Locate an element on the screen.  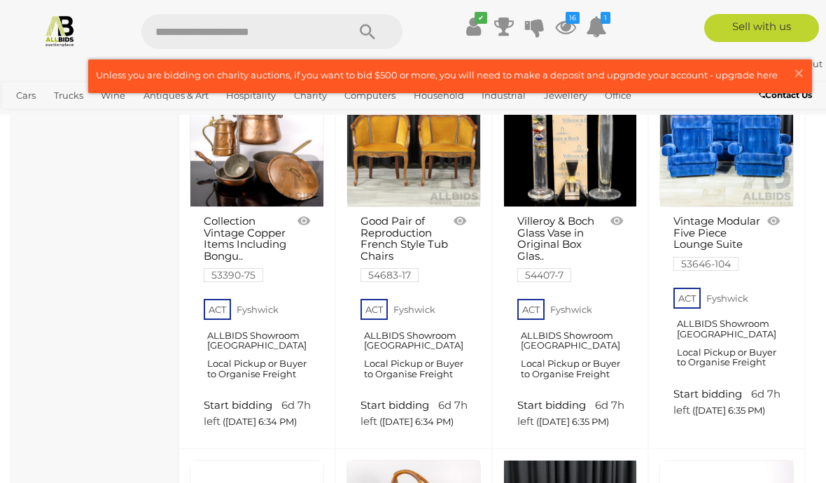
a: Sell with us is located at coordinates (762, 28).